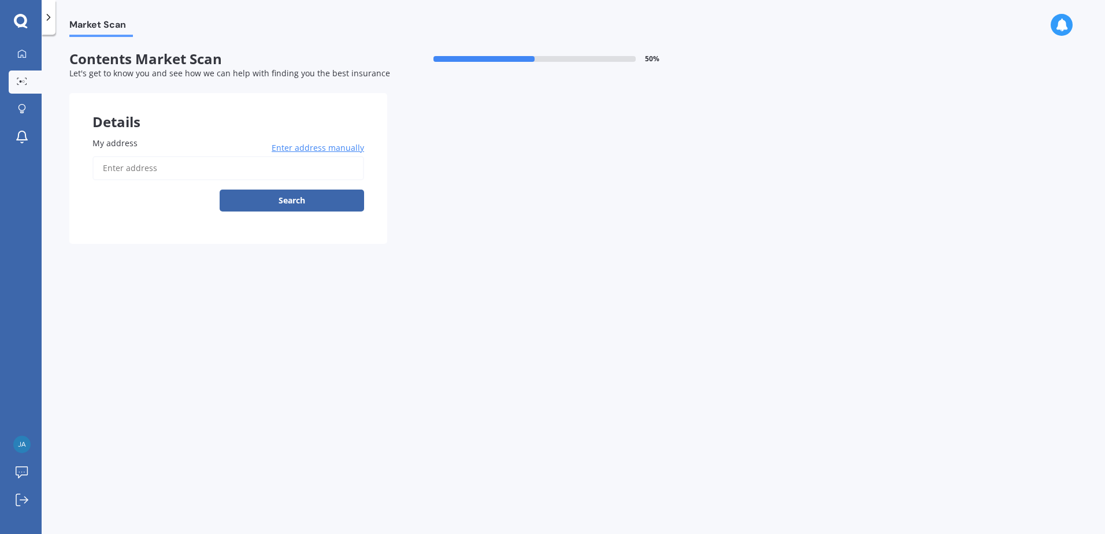 This screenshot has height=534, width=1105. What do you see at coordinates (101, 27) in the screenshot?
I see `span: Market Scan` at bounding box center [101, 27].